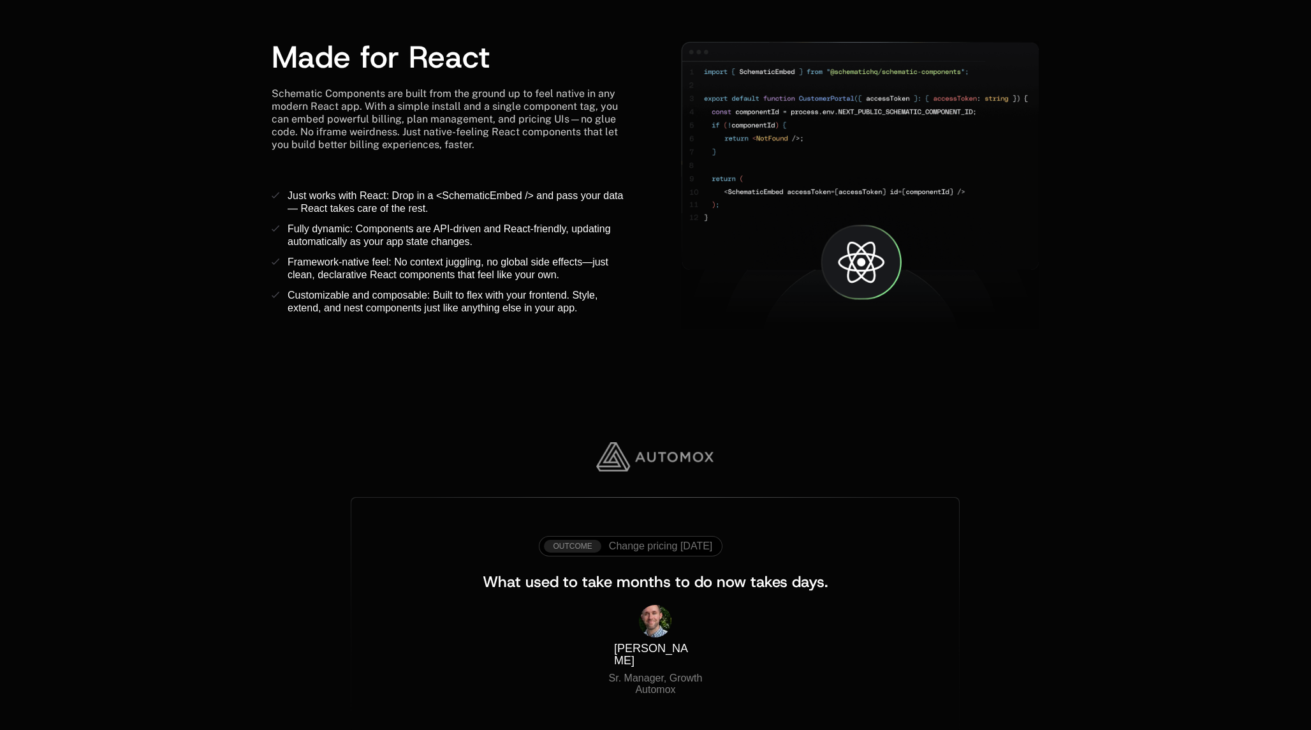  I want to click on span: Just works with React: Drop in a <SchematicEmbed /> and pass your data — React takes care of the ..., so click(457, 202).